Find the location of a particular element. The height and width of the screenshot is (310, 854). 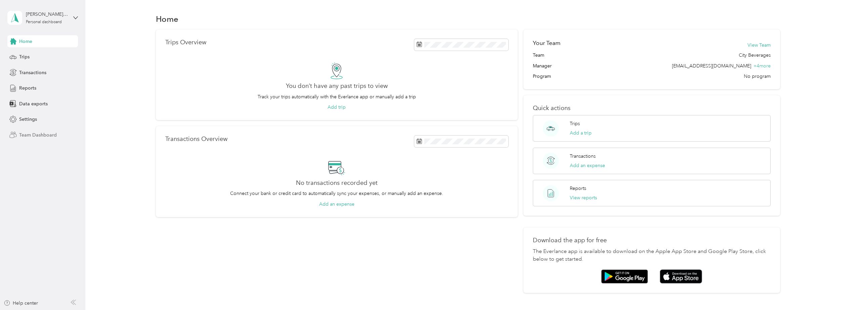

h1: Home is located at coordinates (167, 19).